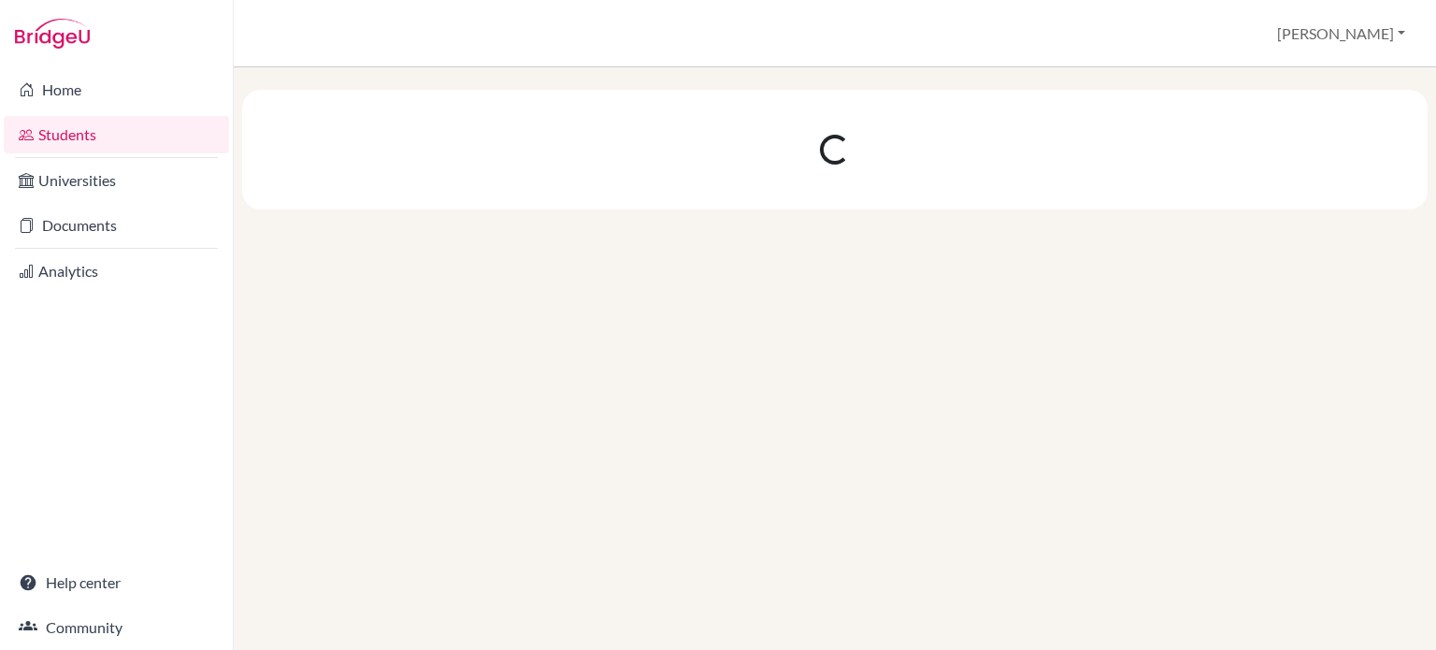 The width and height of the screenshot is (1436, 650). Describe the element at coordinates (116, 135) in the screenshot. I see `a: Students` at that location.